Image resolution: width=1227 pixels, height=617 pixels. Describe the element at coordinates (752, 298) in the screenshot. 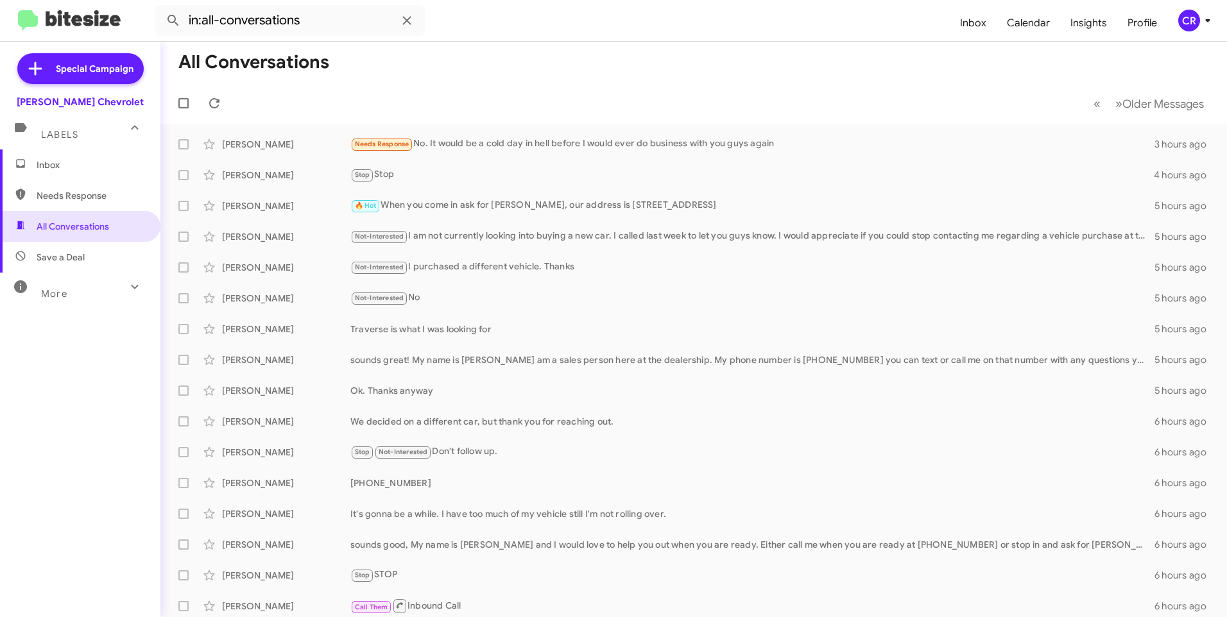

I see `div: No` at that location.